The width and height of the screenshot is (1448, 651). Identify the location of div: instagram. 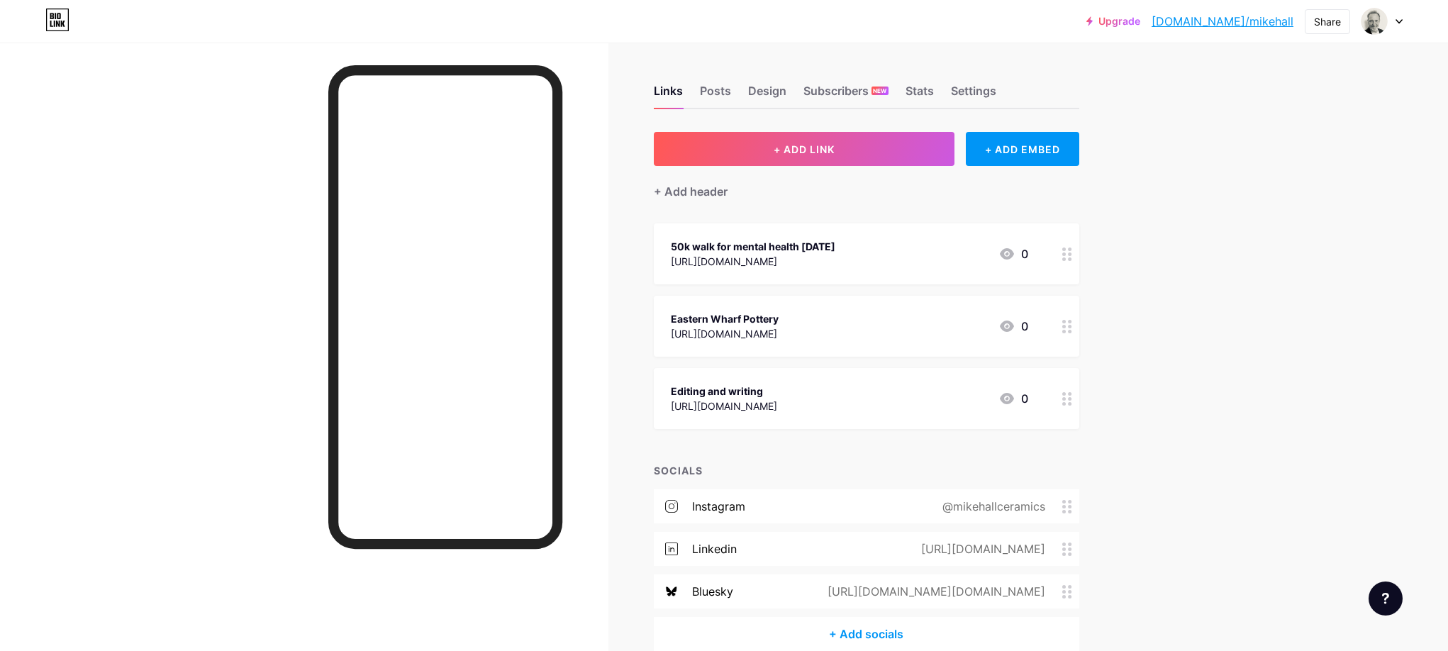
(718, 506).